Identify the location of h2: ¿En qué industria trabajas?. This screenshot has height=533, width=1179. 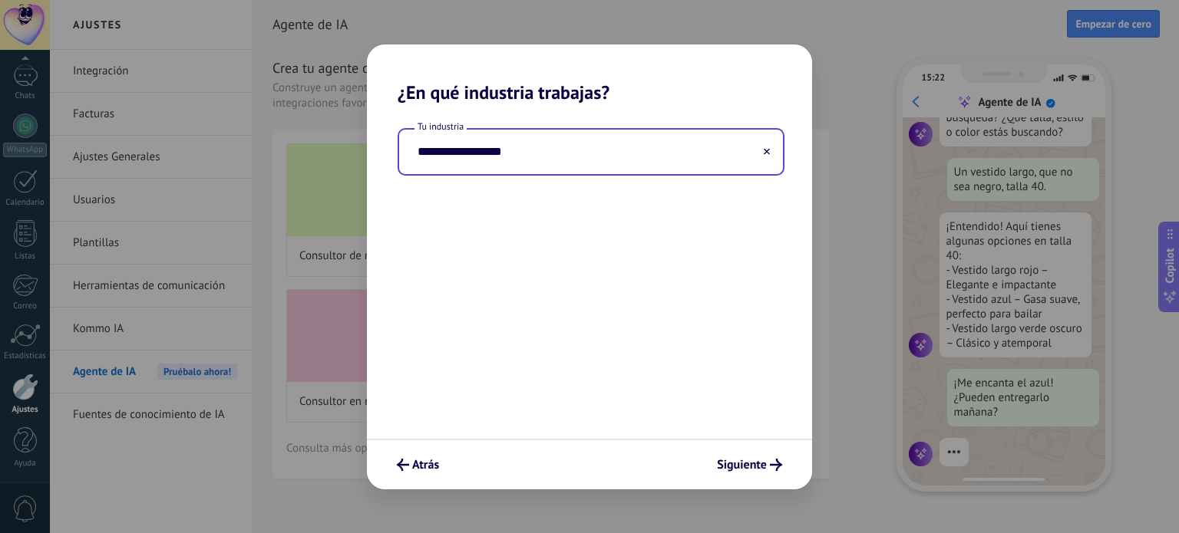
(589, 74).